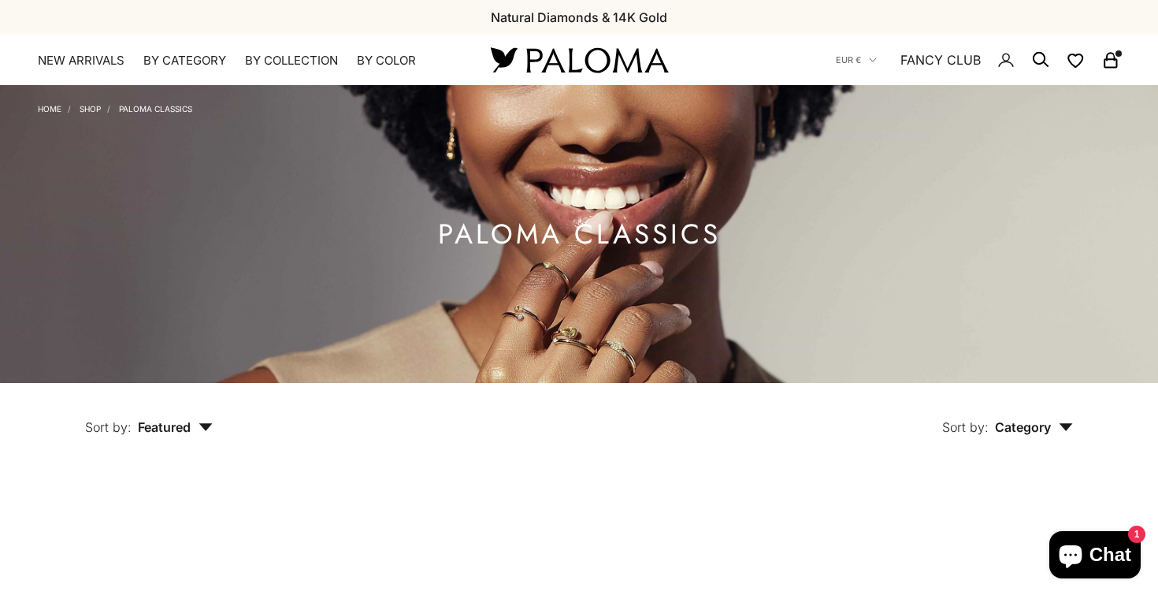  What do you see at coordinates (155, 109) in the screenshot?
I see `a: Paloma Classics` at bounding box center [155, 109].